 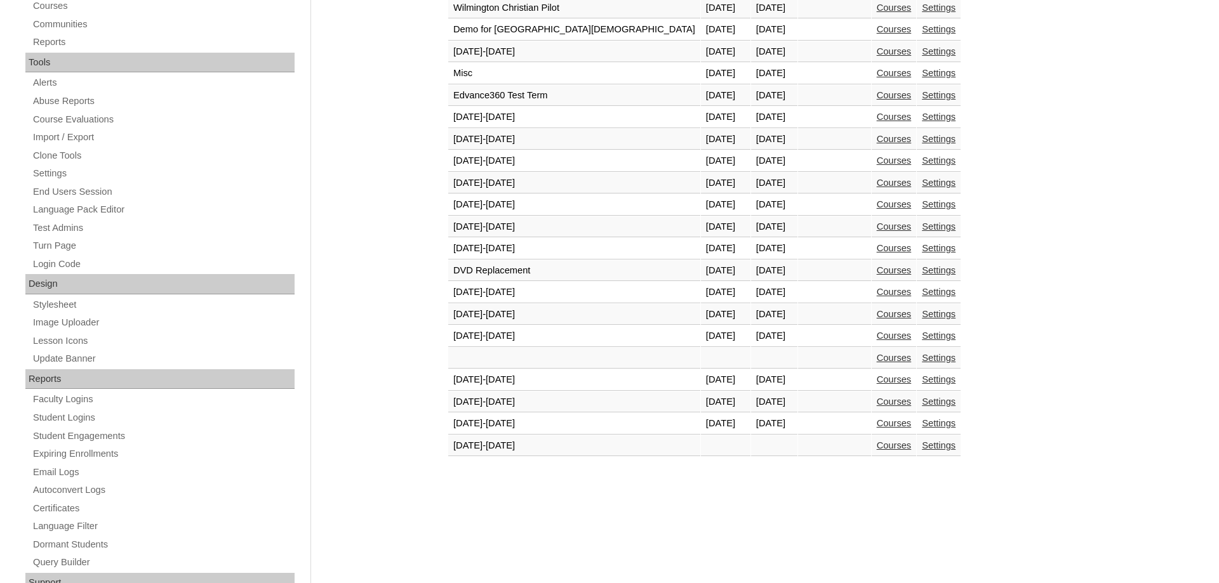 What do you see at coordinates (163, 83) in the screenshot?
I see `a: Alerts` at bounding box center [163, 83].